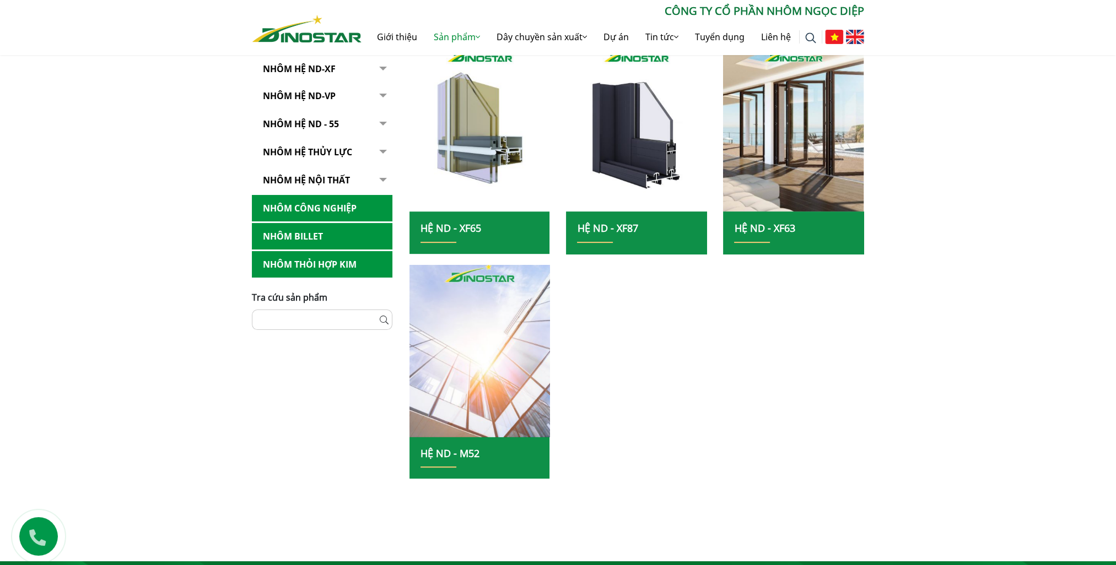 This screenshot has height=565, width=1116. I want to click on img: English, so click(855, 37).